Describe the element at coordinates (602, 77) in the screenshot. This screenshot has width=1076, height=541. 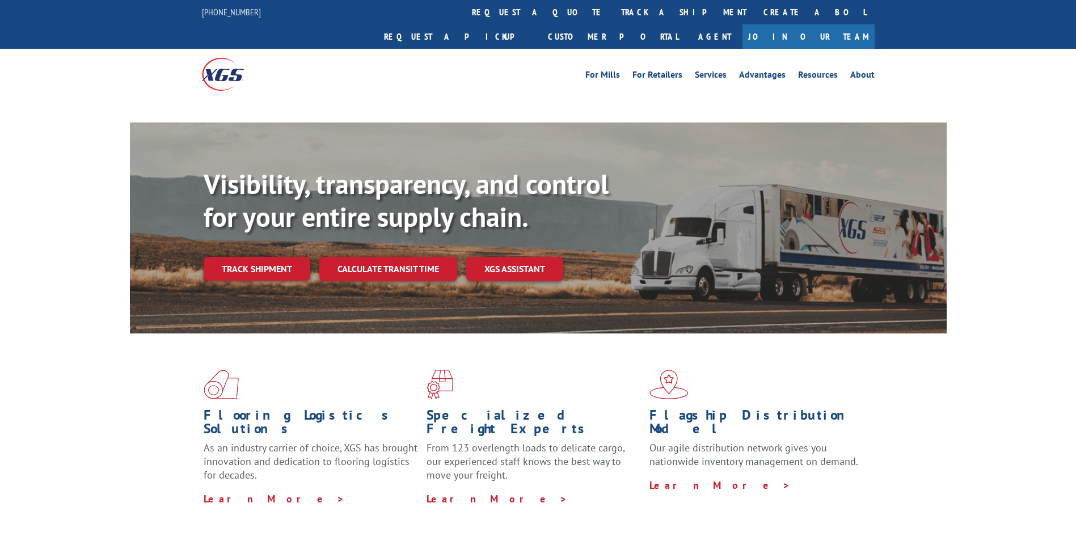
I see `a: For Mills` at that location.